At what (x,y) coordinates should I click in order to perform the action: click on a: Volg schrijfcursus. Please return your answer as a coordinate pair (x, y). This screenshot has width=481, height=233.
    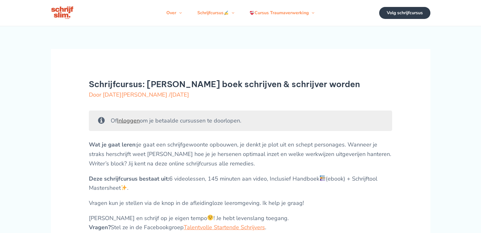
    Looking at the image, I should click on (405, 13).